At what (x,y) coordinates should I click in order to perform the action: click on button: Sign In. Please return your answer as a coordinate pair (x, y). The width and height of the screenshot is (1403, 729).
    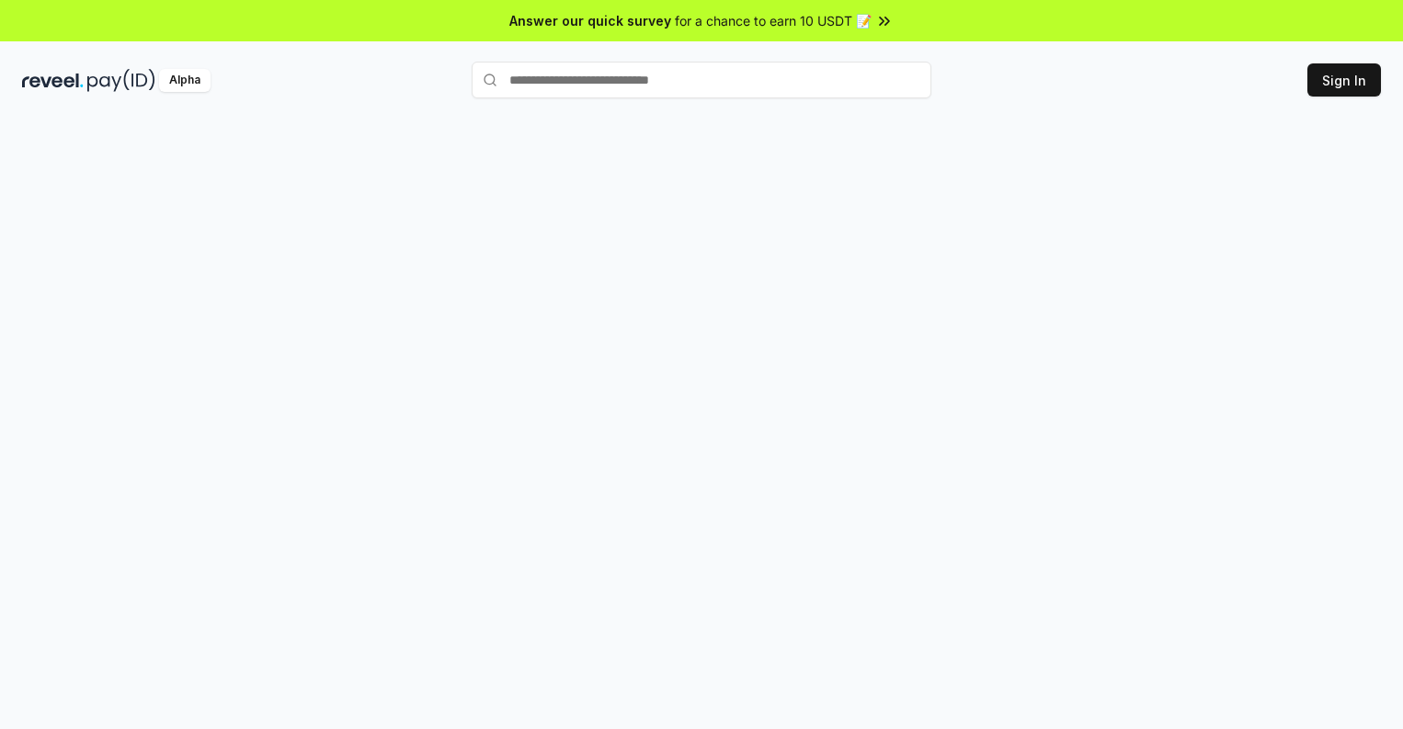
    Looking at the image, I should click on (1344, 80).